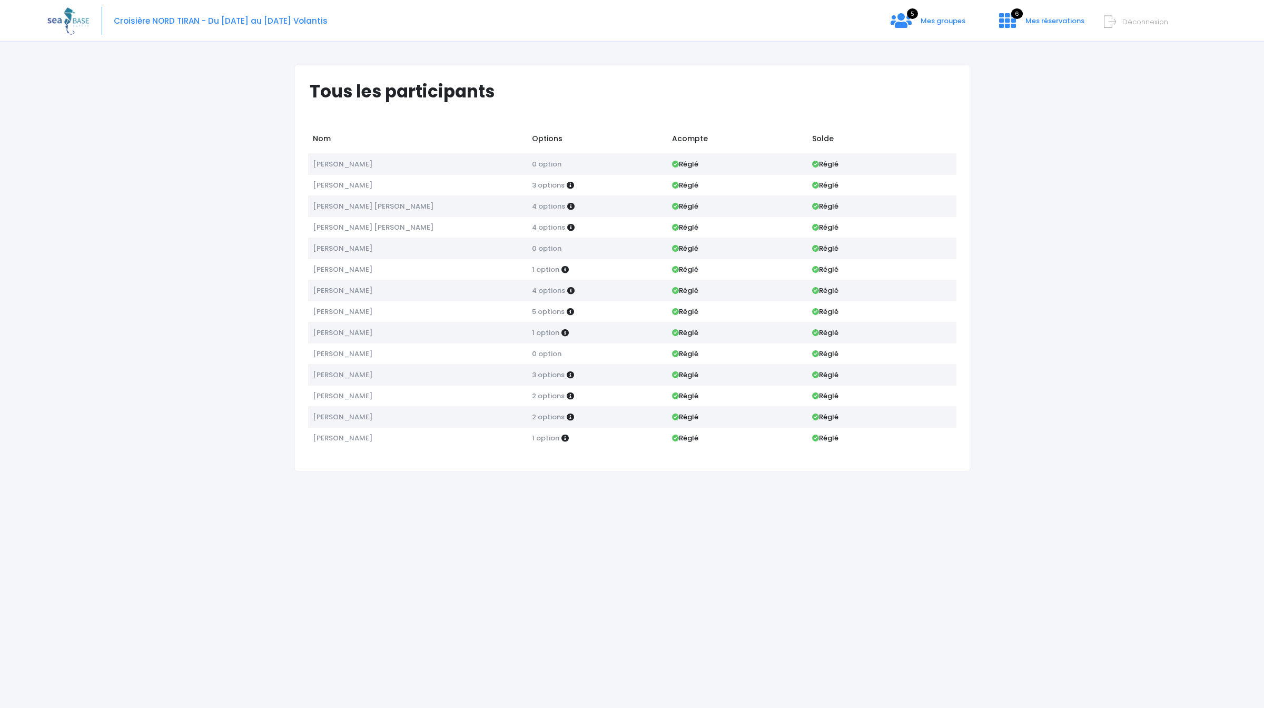 This screenshot has height=708, width=1264. Describe the element at coordinates (882, 141) in the screenshot. I see `td: Solde` at that location.